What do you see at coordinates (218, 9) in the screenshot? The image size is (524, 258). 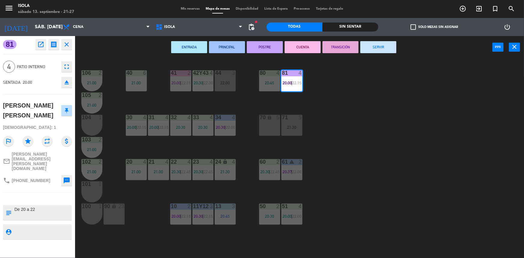 I see `span: Mapa de mesas` at bounding box center [218, 9].